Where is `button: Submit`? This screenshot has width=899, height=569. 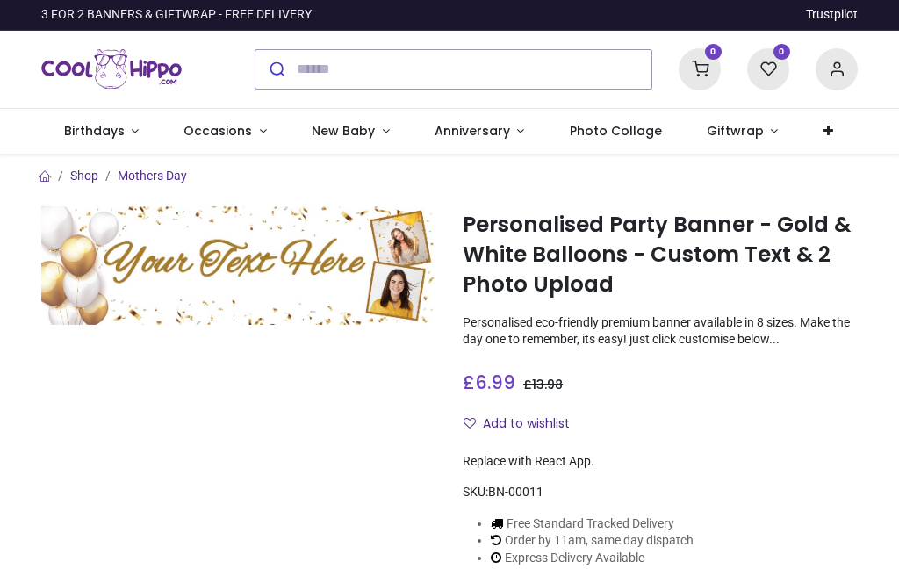 button: Submit is located at coordinates (276, 69).